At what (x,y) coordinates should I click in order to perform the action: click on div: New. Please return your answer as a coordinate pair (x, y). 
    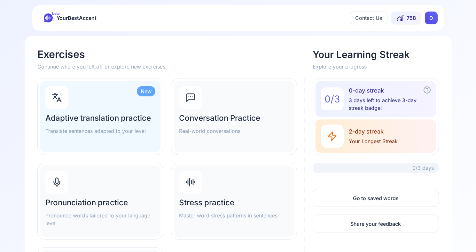
    Looking at the image, I should click on (146, 91).